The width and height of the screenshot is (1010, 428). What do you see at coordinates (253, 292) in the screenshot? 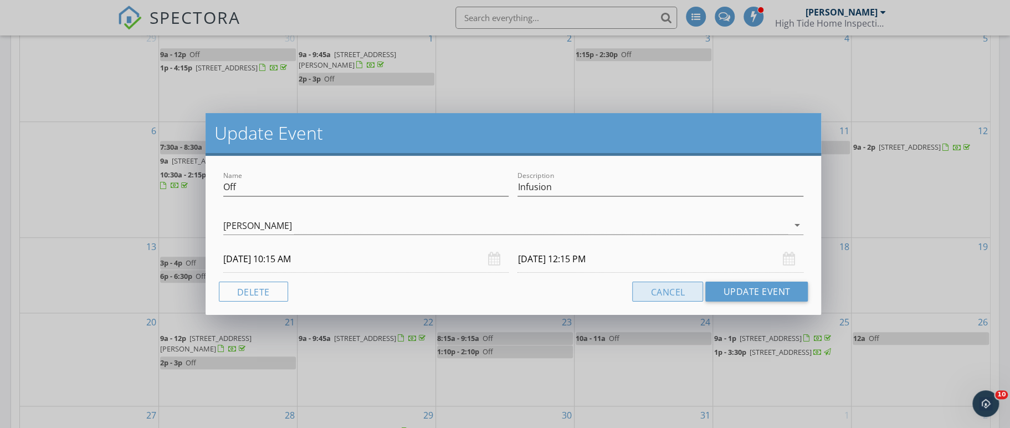
I see `button: Delete` at bounding box center [253, 292].